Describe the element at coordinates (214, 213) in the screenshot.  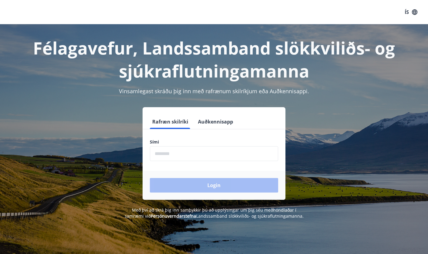
I see `span: Með því að skrá þig inn samþykkir þú að upplýsingar um þig séu meðhöndlaðar í samræmi við Landssa...` at that location.